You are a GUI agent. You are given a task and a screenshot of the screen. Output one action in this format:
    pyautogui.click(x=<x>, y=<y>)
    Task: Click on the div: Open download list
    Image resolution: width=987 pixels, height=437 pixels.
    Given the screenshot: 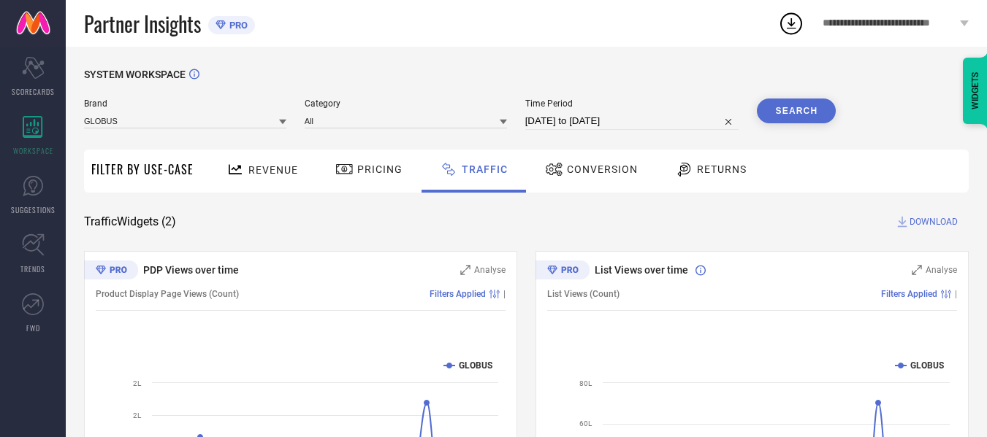 What is the action you would take?
    pyautogui.click(x=791, y=23)
    